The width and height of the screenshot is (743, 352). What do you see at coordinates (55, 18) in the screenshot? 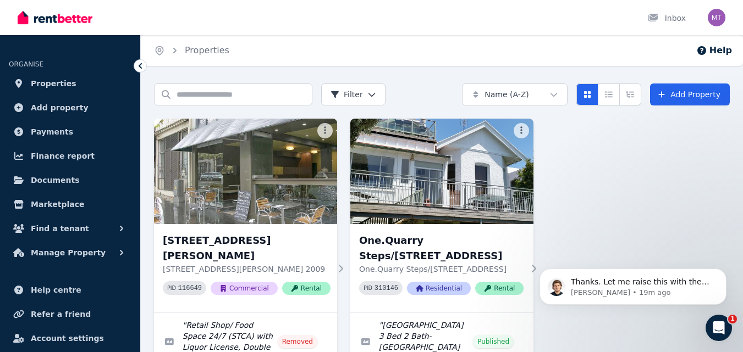
I see `img: RentBetter` at bounding box center [55, 18].